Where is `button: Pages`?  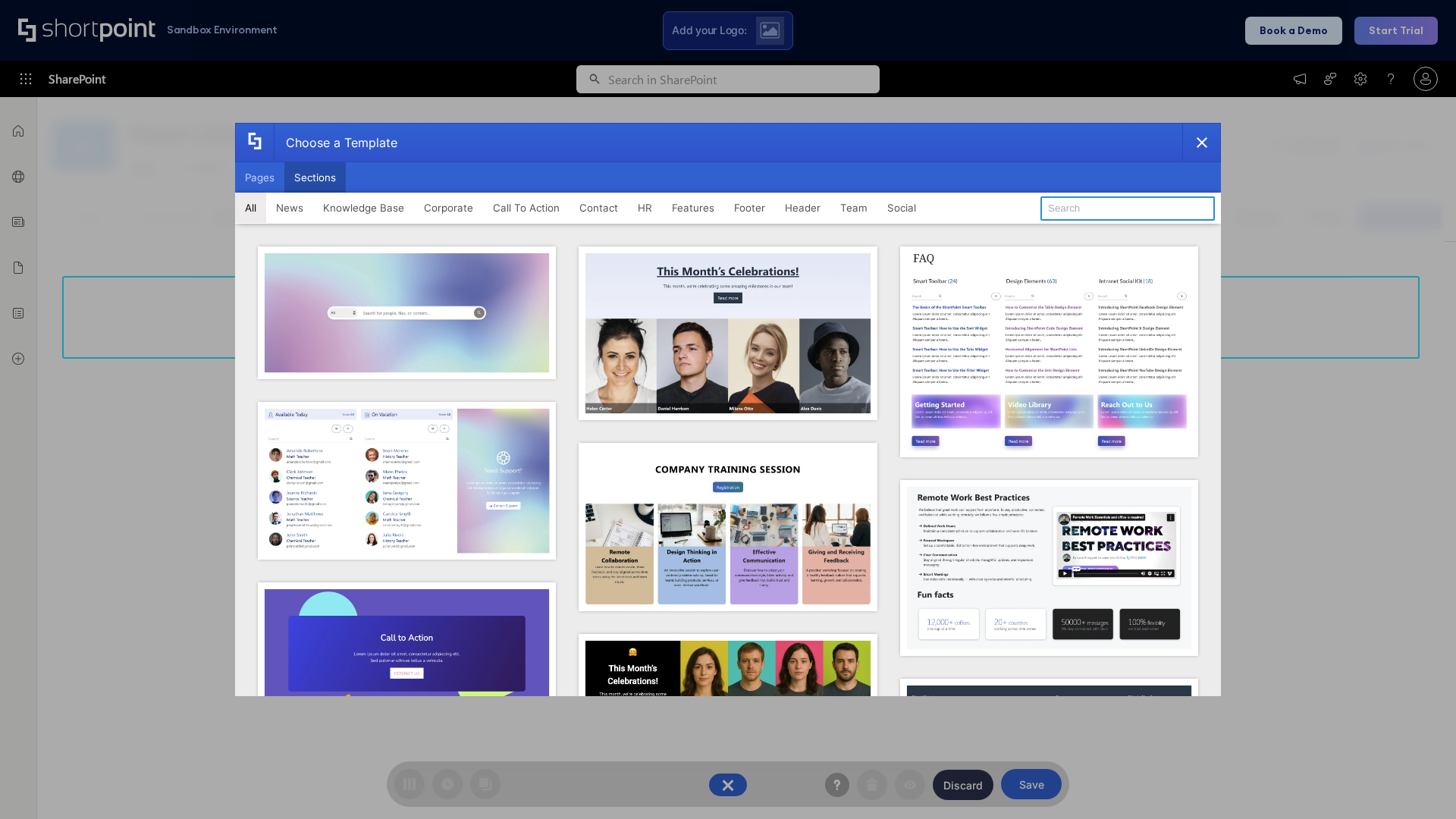 button: Pages is located at coordinates (260, 177).